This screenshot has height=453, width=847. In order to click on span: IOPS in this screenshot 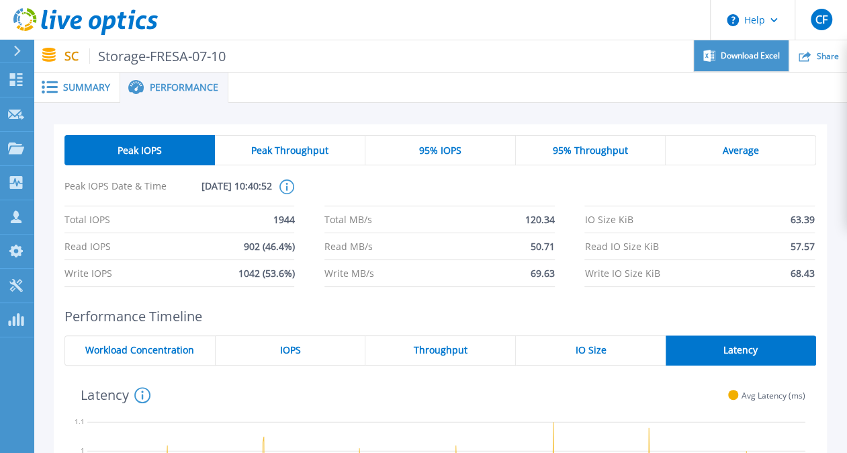, I will do `click(290, 350)`.